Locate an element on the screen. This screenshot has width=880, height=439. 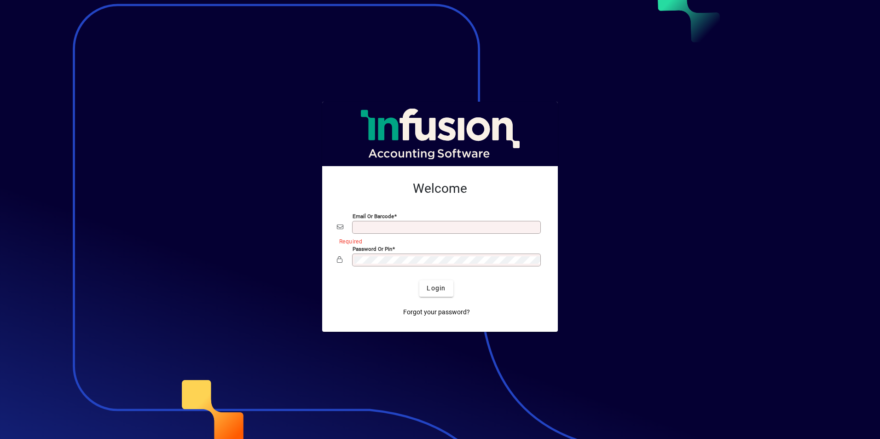
a: Forgot your password? is located at coordinates (436, 313).